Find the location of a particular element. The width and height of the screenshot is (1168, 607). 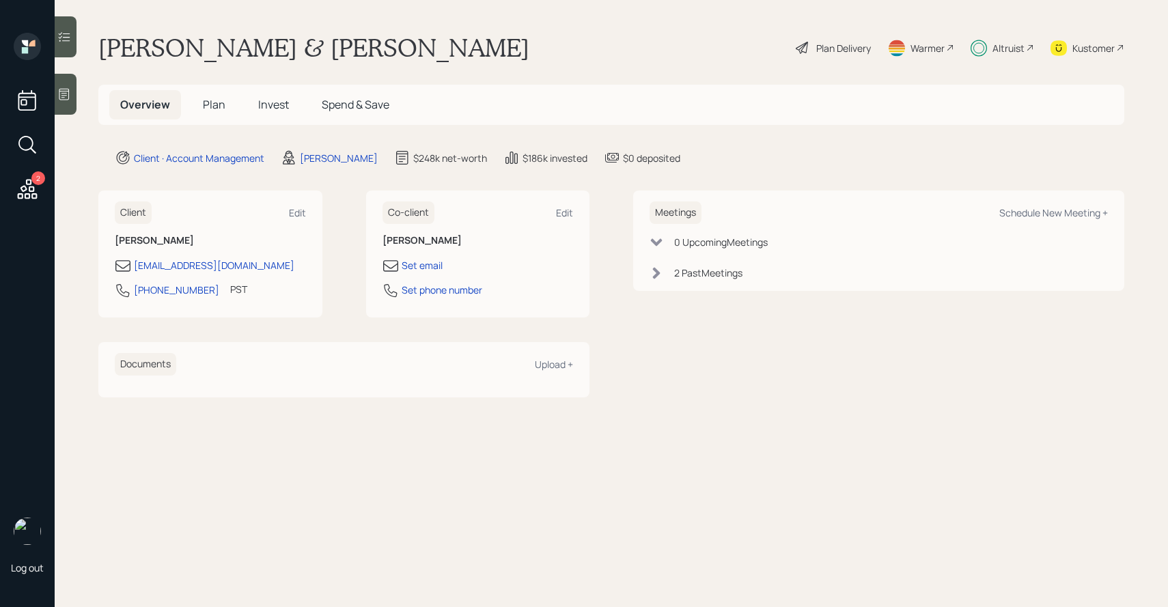

div: Client · Account Management is located at coordinates (199, 158).